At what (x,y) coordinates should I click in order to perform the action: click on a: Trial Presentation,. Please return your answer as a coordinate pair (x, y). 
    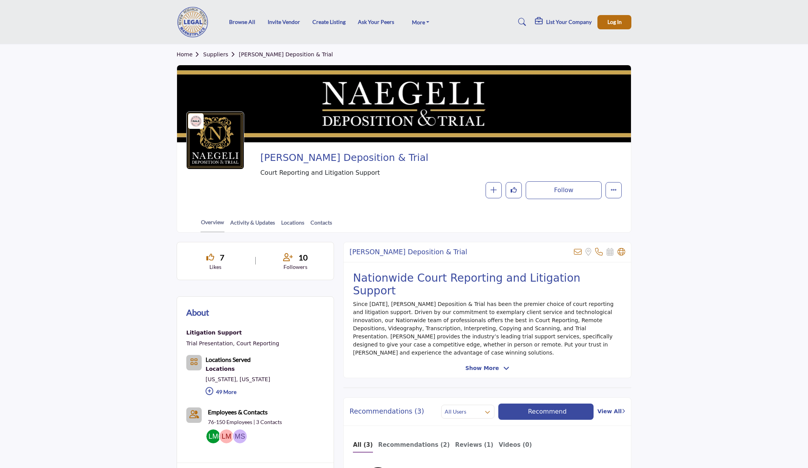
    Looking at the image, I should click on (210, 343).